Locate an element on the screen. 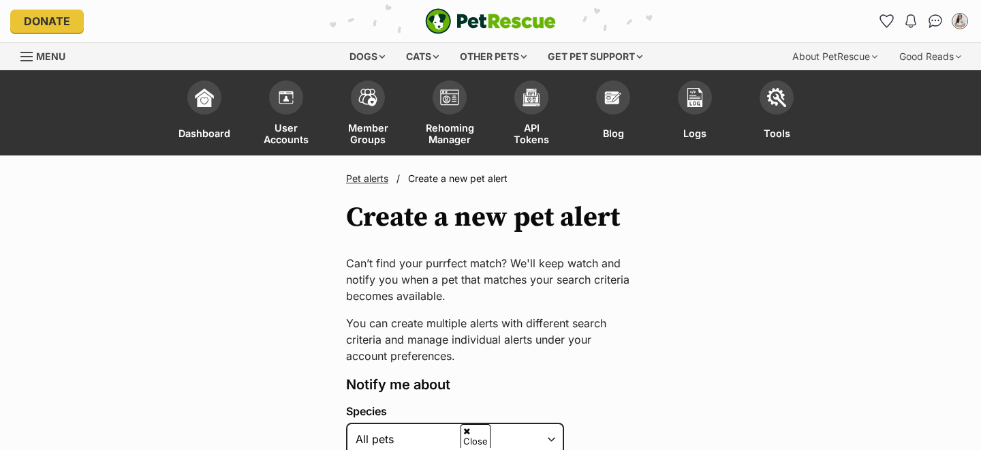 This screenshot has width=981, height=450. div: Dogs is located at coordinates (367, 57).